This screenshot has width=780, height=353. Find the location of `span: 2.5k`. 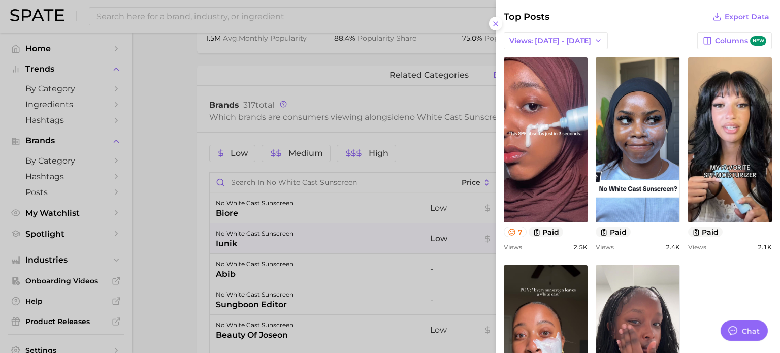

span: 2.5k is located at coordinates (581, 247).